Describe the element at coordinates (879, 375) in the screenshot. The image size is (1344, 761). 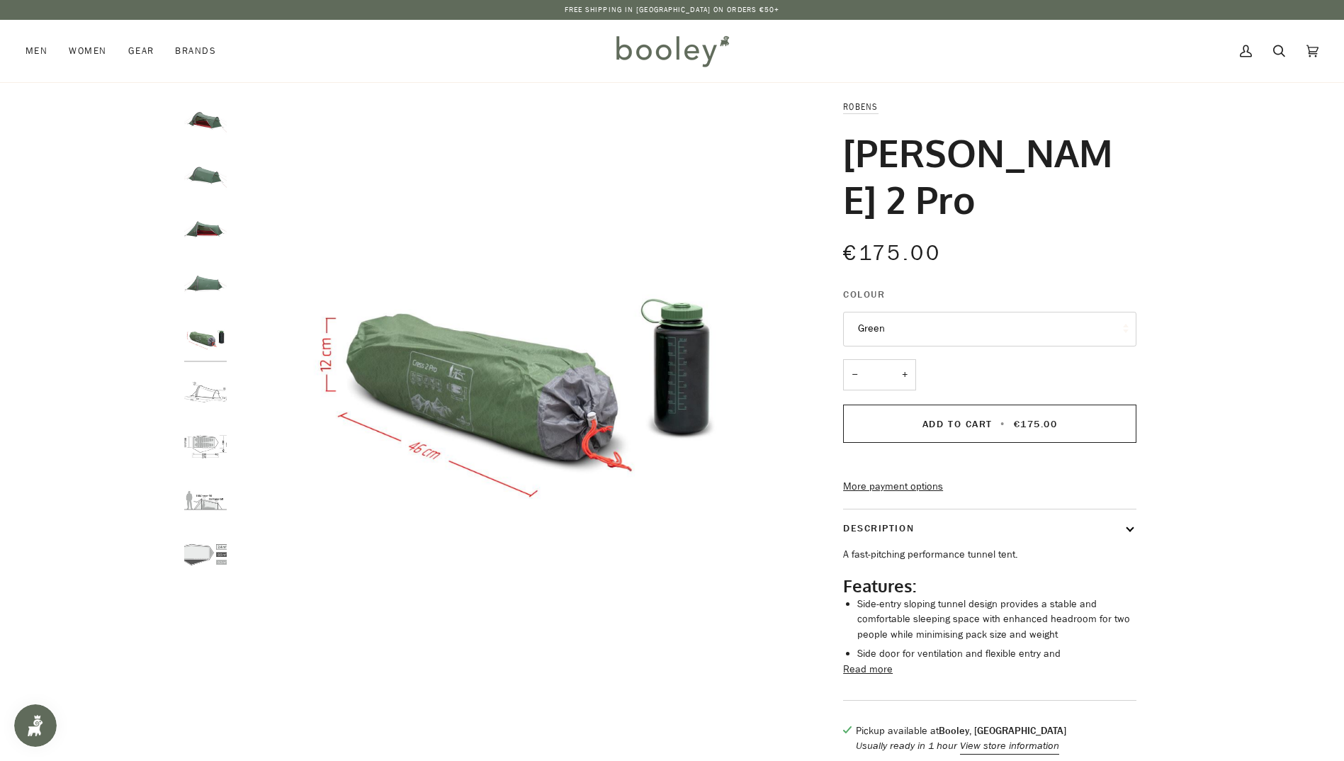
I see `input: Quantity` at that location.